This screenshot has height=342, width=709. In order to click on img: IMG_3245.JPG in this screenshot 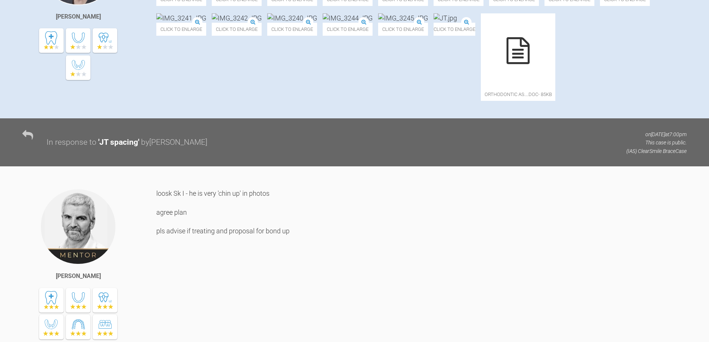, I will do `click(403, 18)`.